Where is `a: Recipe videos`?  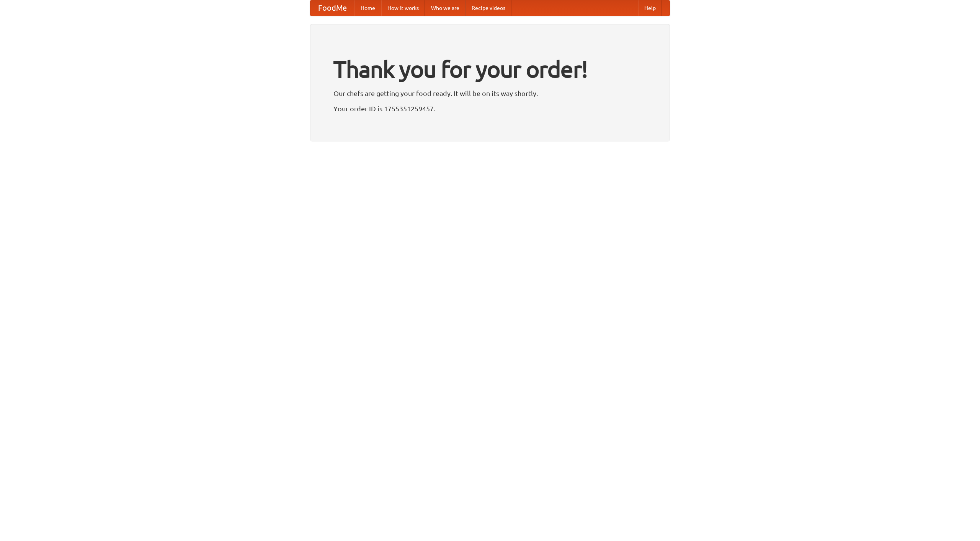 a: Recipe videos is located at coordinates (488, 8).